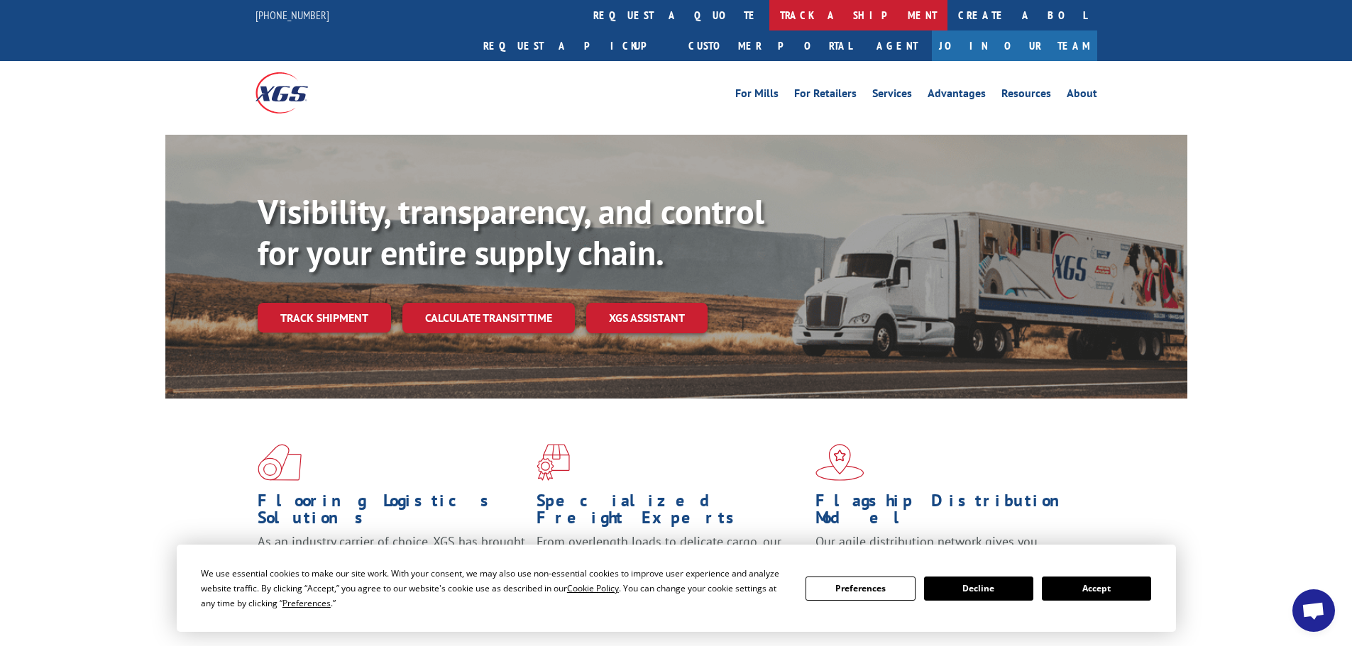 The height and width of the screenshot is (646, 1352). I want to click on span: As an industry carrier of choice, XGS has brought innovation and dedication to flooring logistics..., so click(391, 558).